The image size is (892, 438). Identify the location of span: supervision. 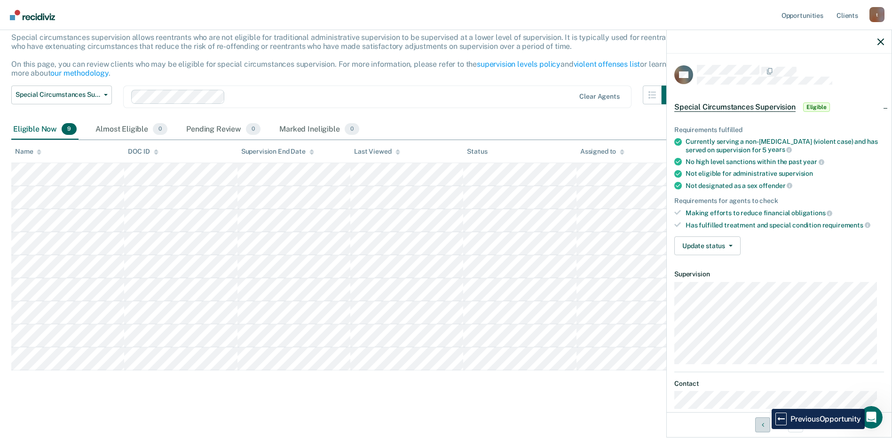
(796, 174).